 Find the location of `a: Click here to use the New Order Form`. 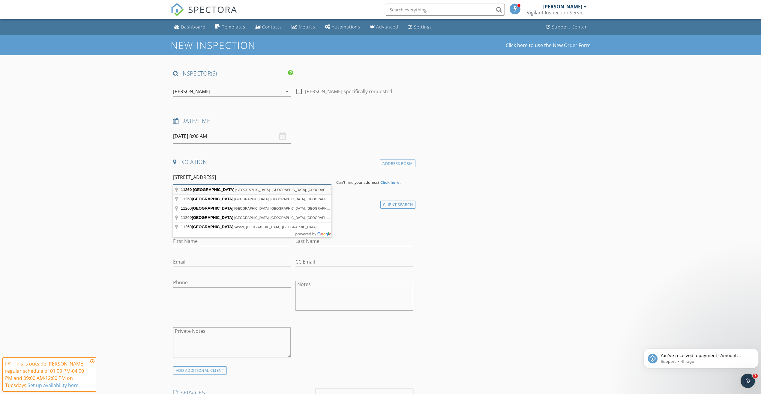

a: Click here to use the New Order Form is located at coordinates (548, 45).